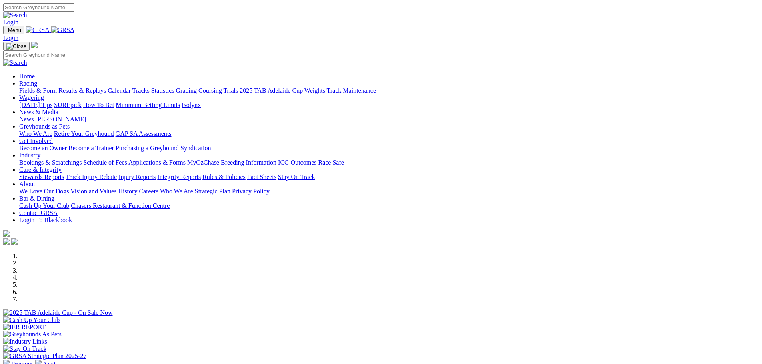 Image resolution: width=762 pixels, height=364 pixels. I want to click on a: How To Bet, so click(99, 105).